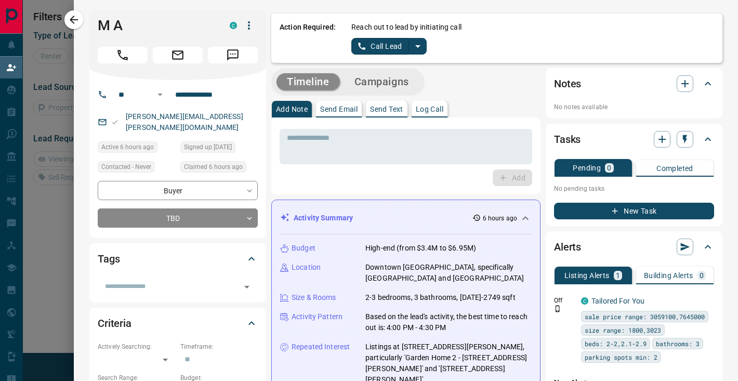 The height and width of the screenshot is (381, 738). What do you see at coordinates (314, 297) in the screenshot?
I see `p: Size & Rooms` at bounding box center [314, 297].